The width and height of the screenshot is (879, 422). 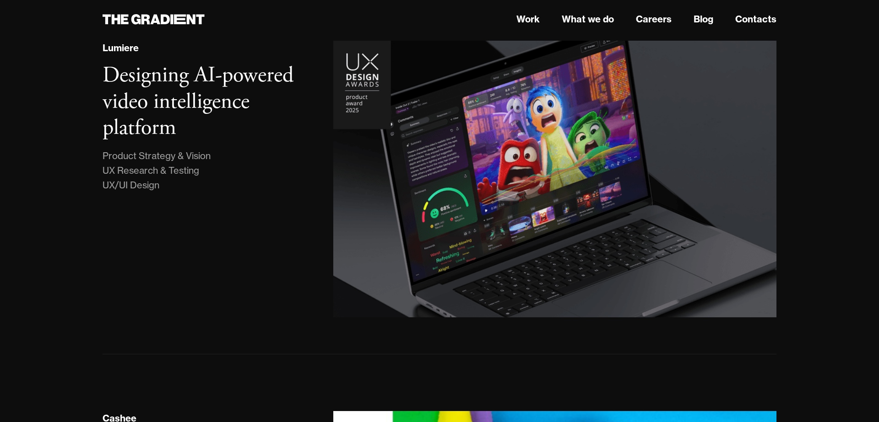 What do you see at coordinates (653, 19) in the screenshot?
I see `a: Careers` at bounding box center [653, 19].